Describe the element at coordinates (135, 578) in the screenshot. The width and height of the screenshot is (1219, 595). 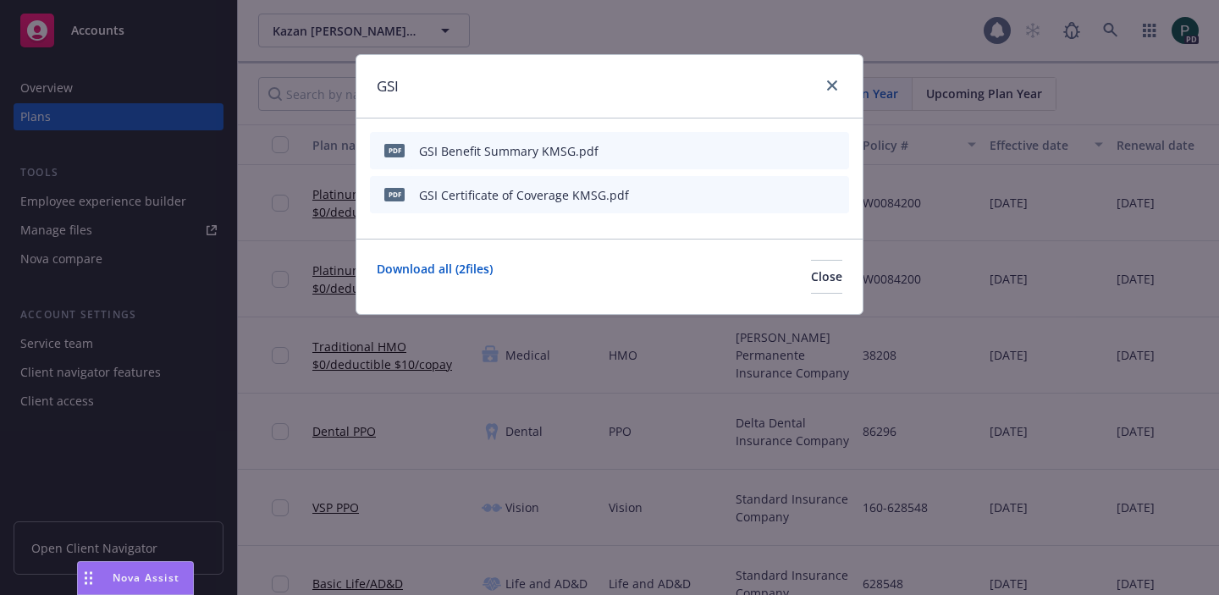
I see `button: Nova Assist` at that location.